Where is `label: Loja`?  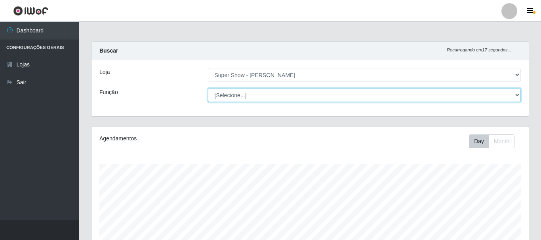
label: Loja is located at coordinates (105, 72).